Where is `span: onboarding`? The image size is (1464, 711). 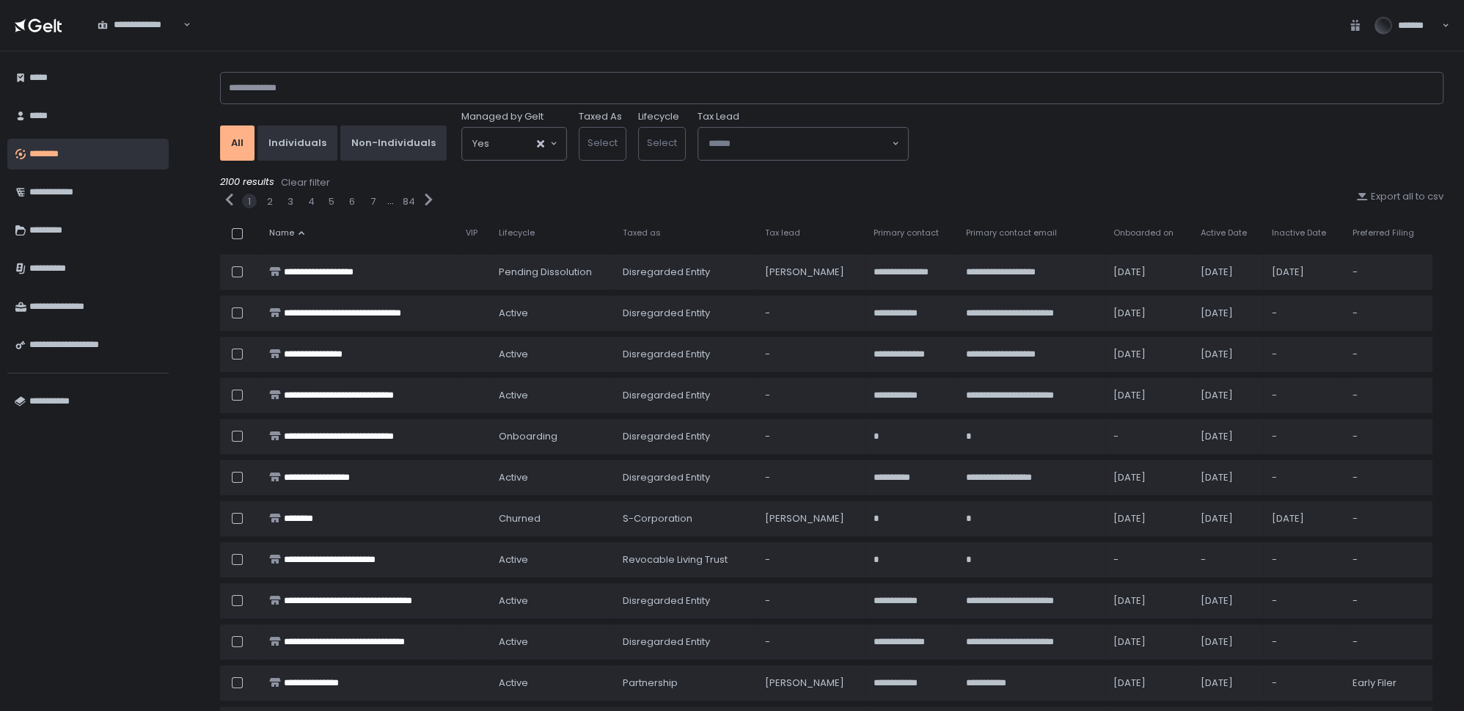 span: onboarding is located at coordinates (528, 437).